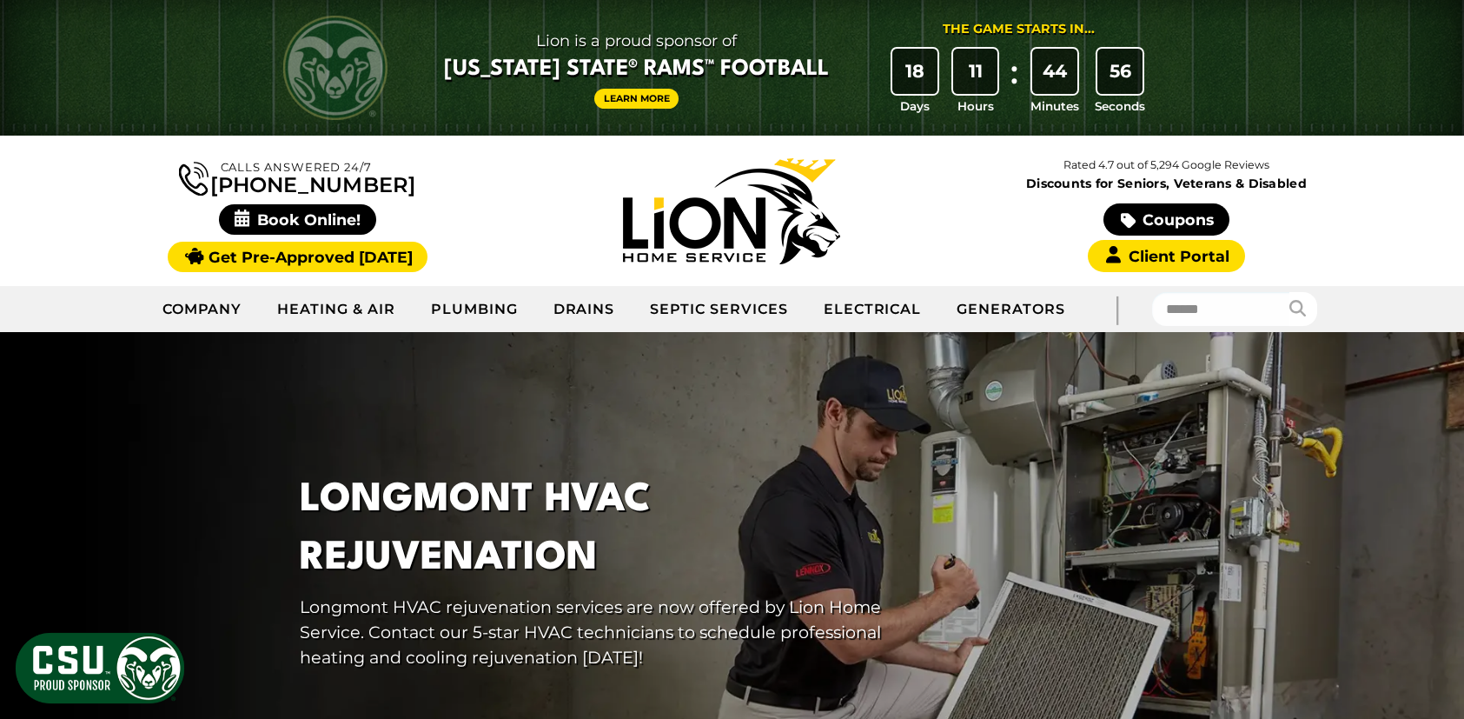 The image size is (1464, 719). What do you see at coordinates (475, 309) in the screenshot?
I see `a: Plumbing` at bounding box center [475, 309].